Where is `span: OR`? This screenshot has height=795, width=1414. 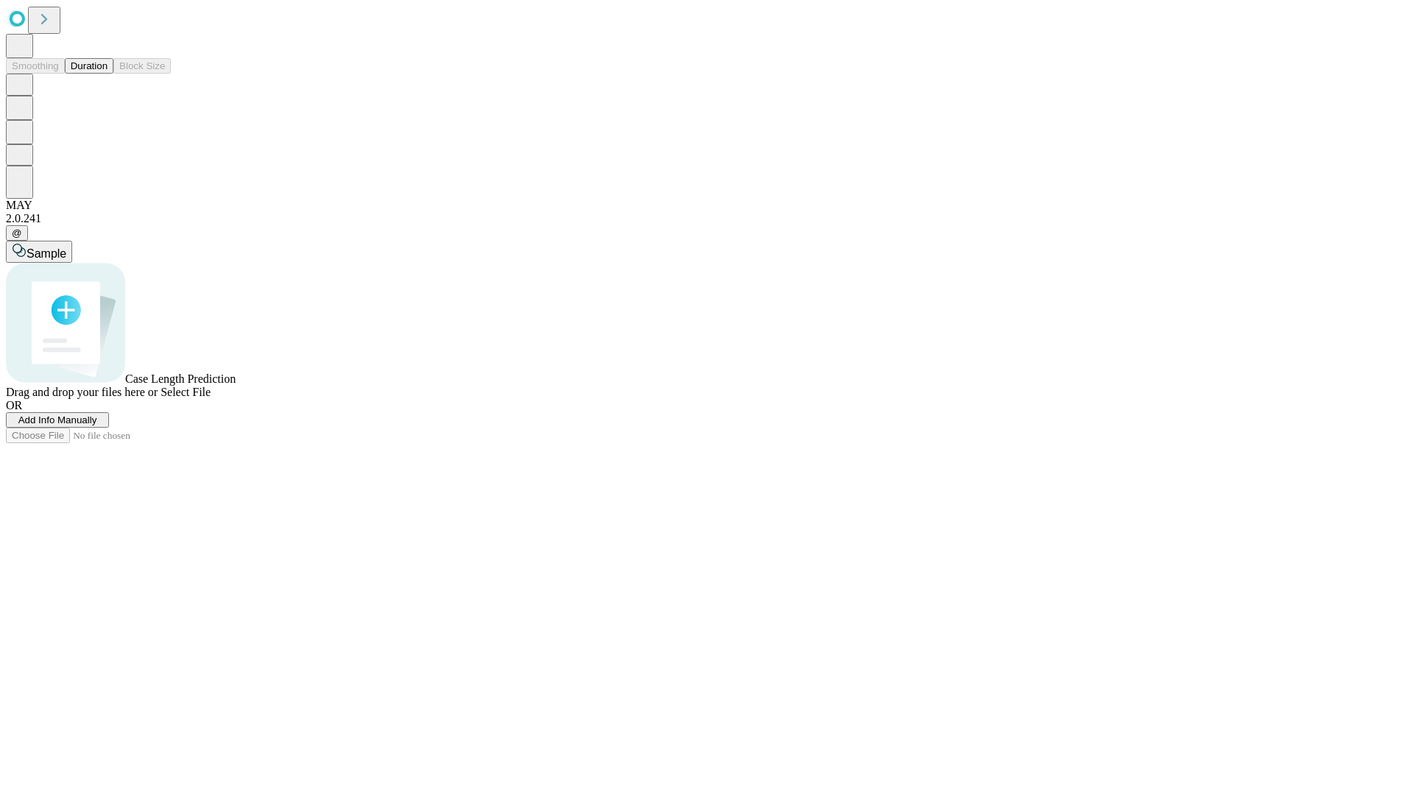
span: OR is located at coordinates (14, 405).